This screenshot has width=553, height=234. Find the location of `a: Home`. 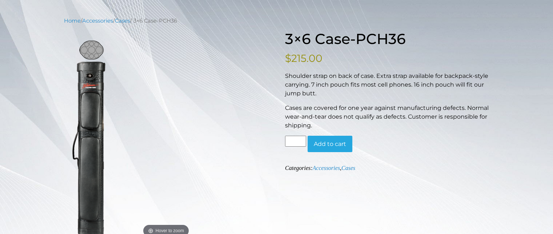

a: Home is located at coordinates (72, 21).